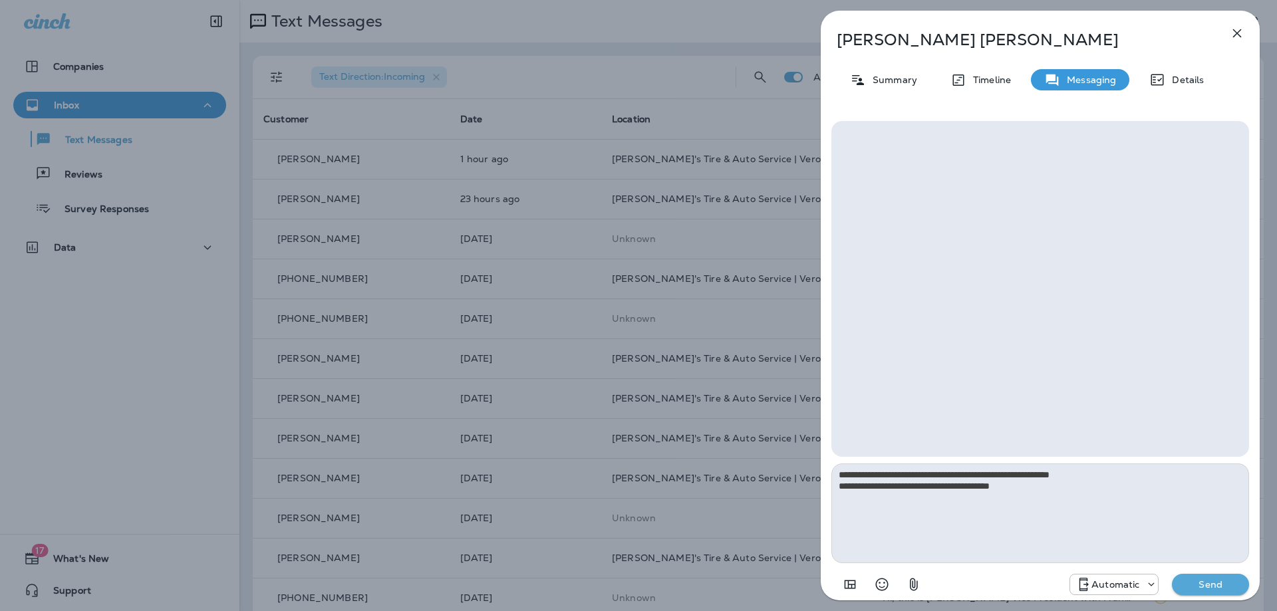  Describe the element at coordinates (850, 584) in the screenshot. I see `button: Add in a premade template` at that location.